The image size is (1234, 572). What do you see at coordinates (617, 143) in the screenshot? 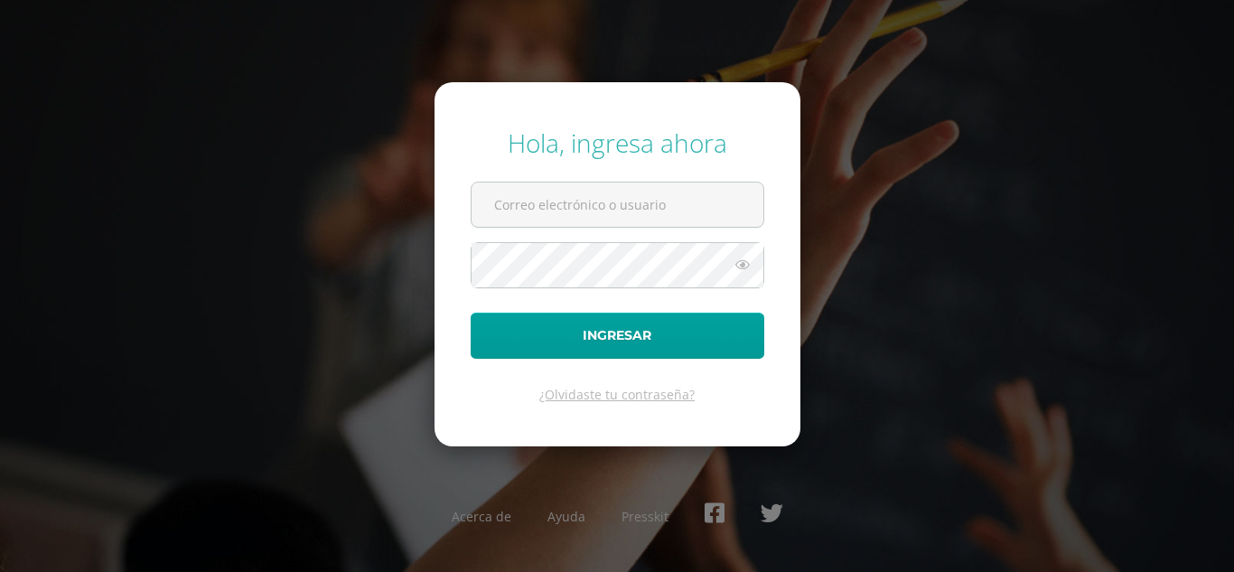
I see `div: Hola, ingresa ahora` at bounding box center [617, 143].